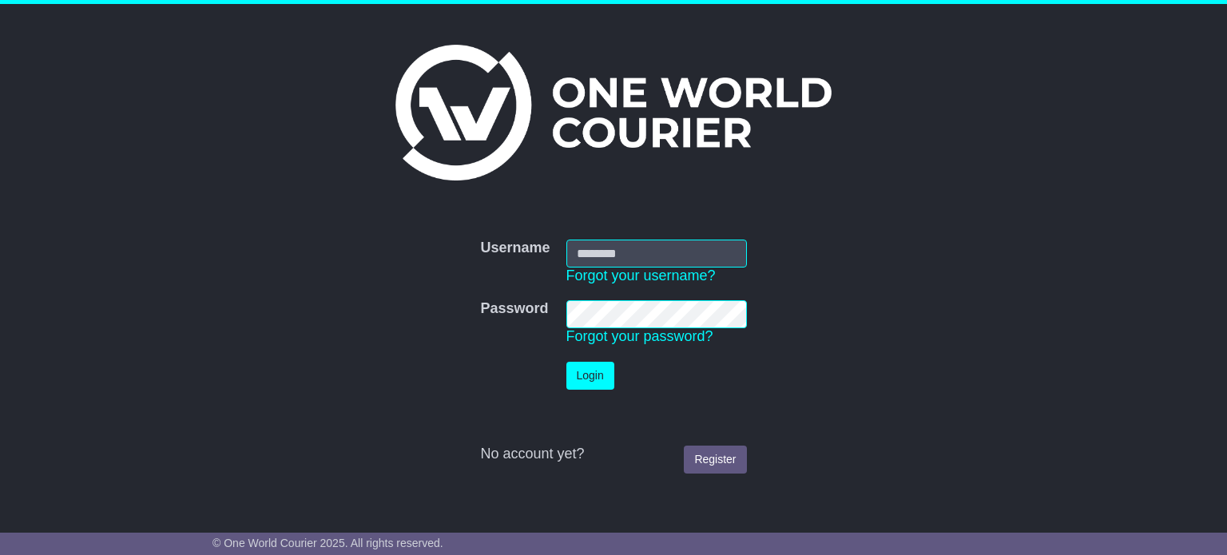  Describe the element at coordinates (591, 376) in the screenshot. I see `button: Login` at that location.